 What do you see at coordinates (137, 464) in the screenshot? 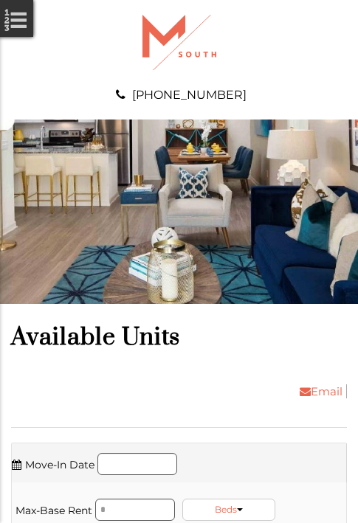
I see `input: Move in date` at bounding box center [137, 464].